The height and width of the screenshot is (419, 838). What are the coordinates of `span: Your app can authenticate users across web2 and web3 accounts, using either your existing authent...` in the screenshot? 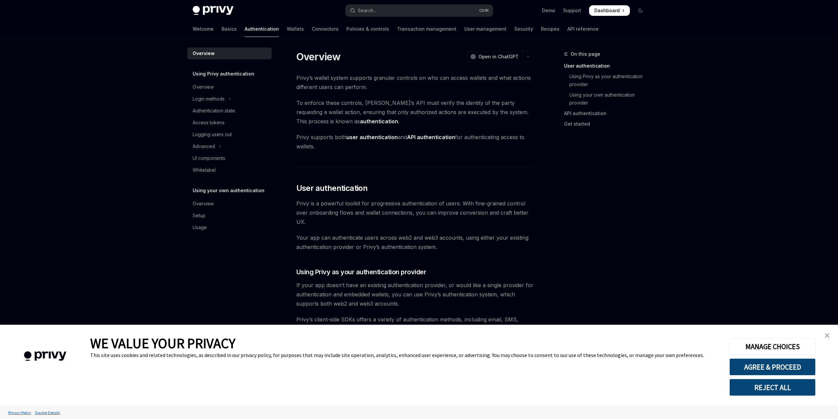 It's located at (415, 242).